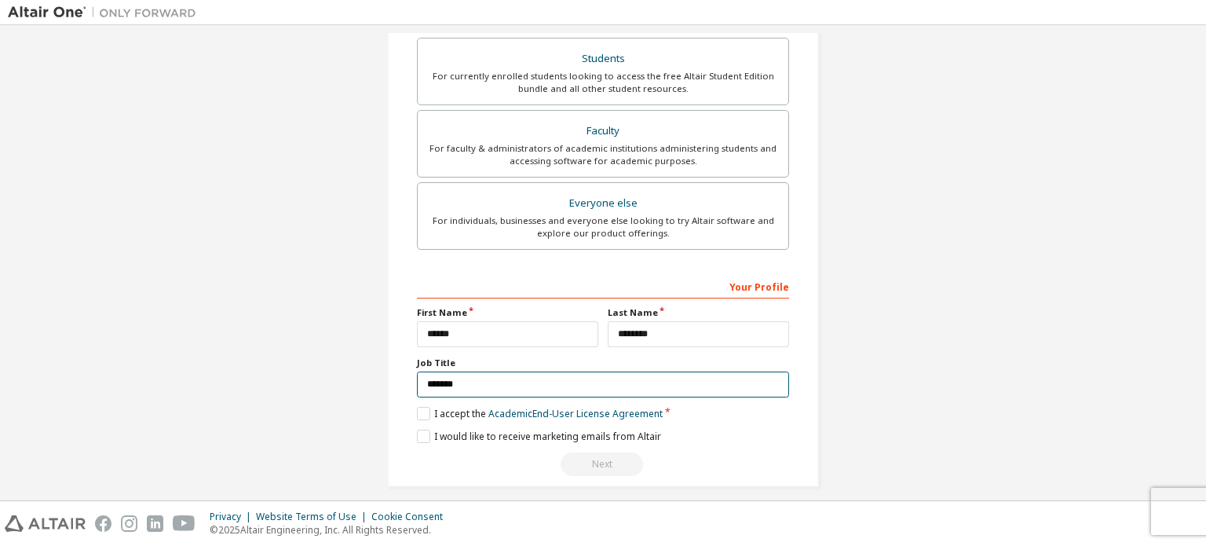 The image size is (1206, 546). I want to click on div: Faculty, so click(603, 131).